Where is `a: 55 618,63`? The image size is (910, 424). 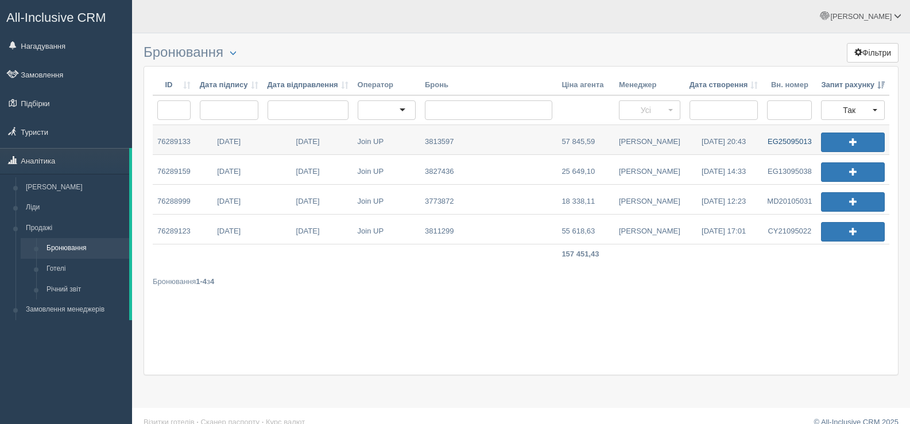
a: 55 618,63 is located at coordinates (585, 229).